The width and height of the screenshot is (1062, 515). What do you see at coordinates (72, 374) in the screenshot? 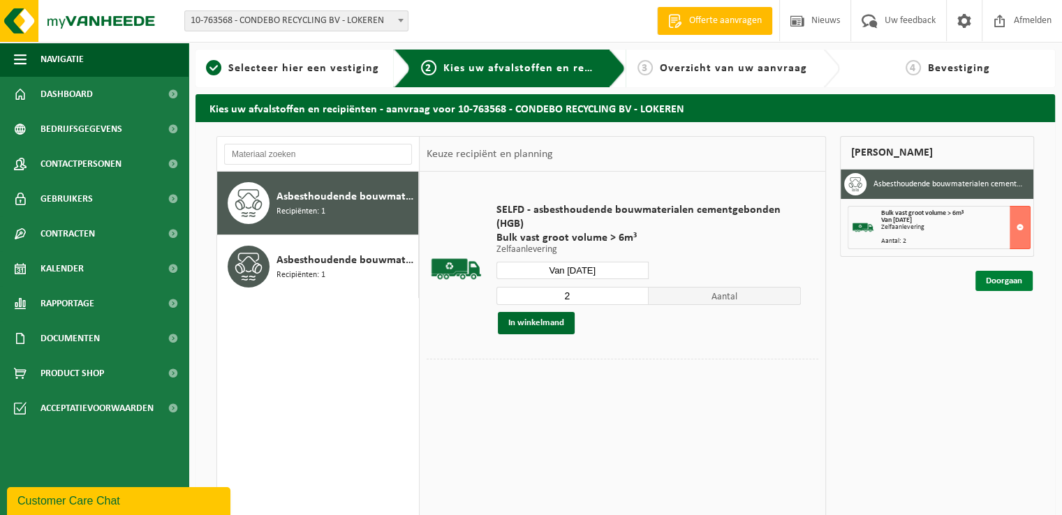
I see `span: Product Shop` at bounding box center [72, 374].